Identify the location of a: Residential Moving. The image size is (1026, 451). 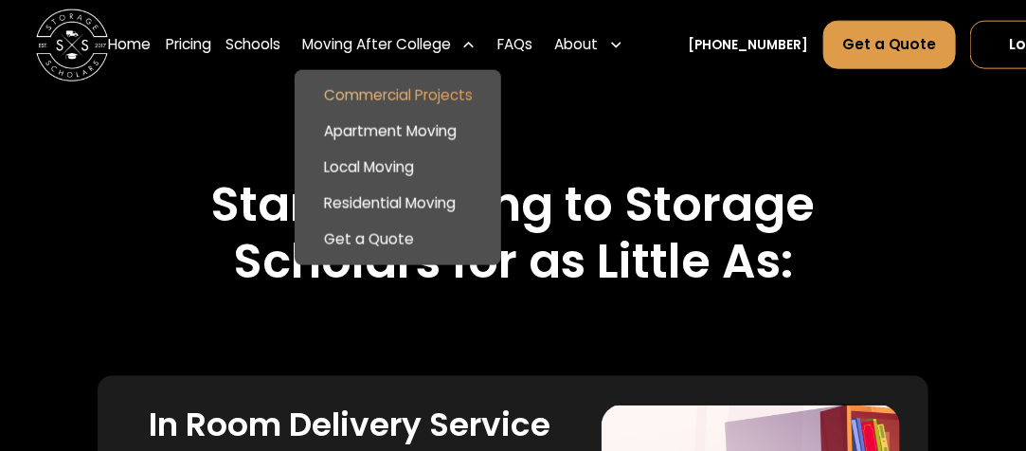
(398, 204).